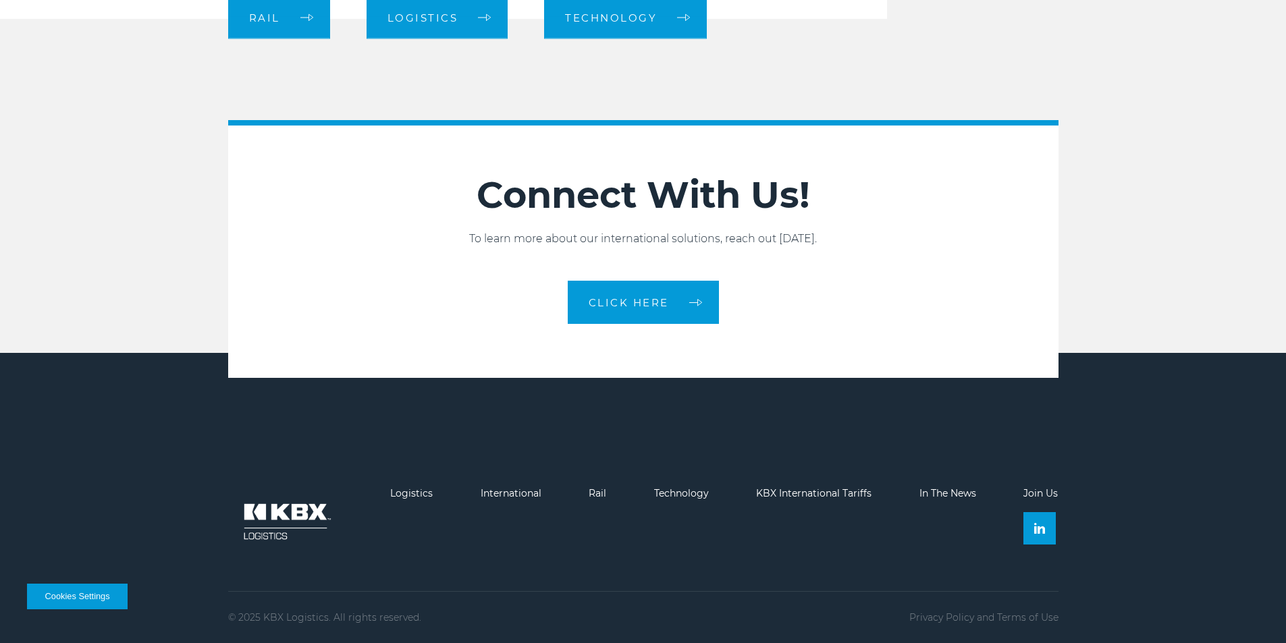 This screenshot has width=1286, height=643. Describe the element at coordinates (948, 493) in the screenshot. I see `a: In The News` at that location.